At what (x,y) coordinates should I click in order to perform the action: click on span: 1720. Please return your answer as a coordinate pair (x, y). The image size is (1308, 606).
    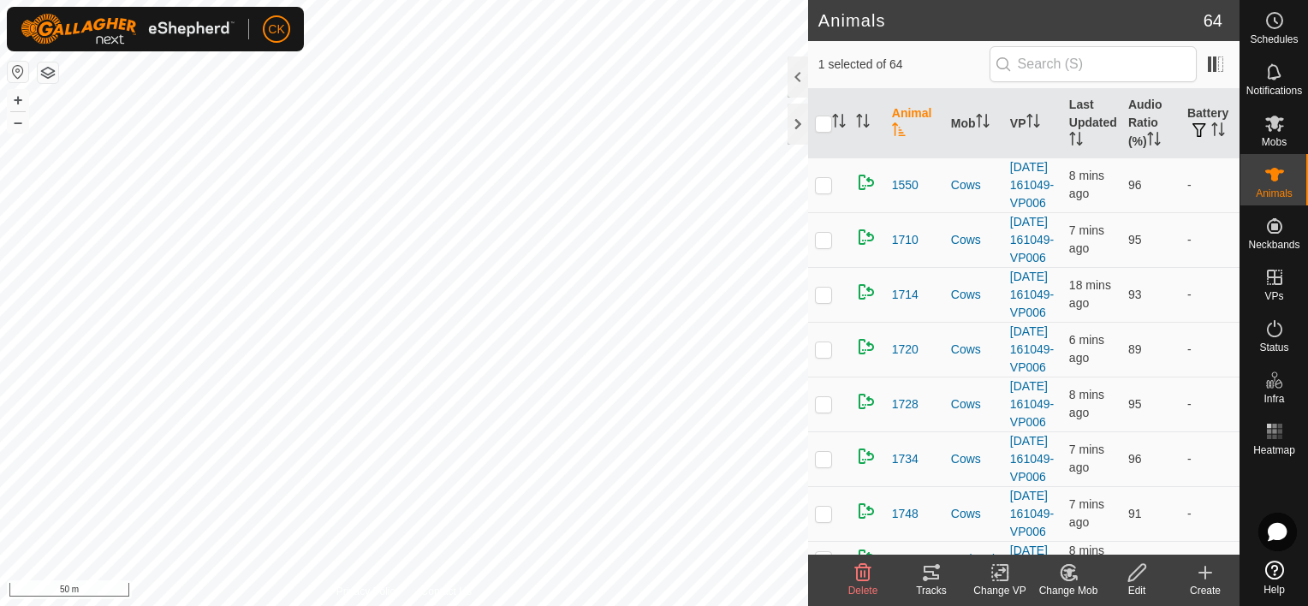
    Looking at the image, I should click on (905, 349).